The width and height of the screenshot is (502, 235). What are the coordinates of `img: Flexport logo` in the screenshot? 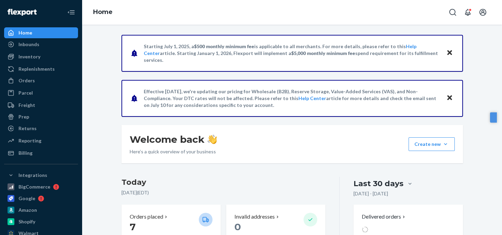 It's located at (22, 12).